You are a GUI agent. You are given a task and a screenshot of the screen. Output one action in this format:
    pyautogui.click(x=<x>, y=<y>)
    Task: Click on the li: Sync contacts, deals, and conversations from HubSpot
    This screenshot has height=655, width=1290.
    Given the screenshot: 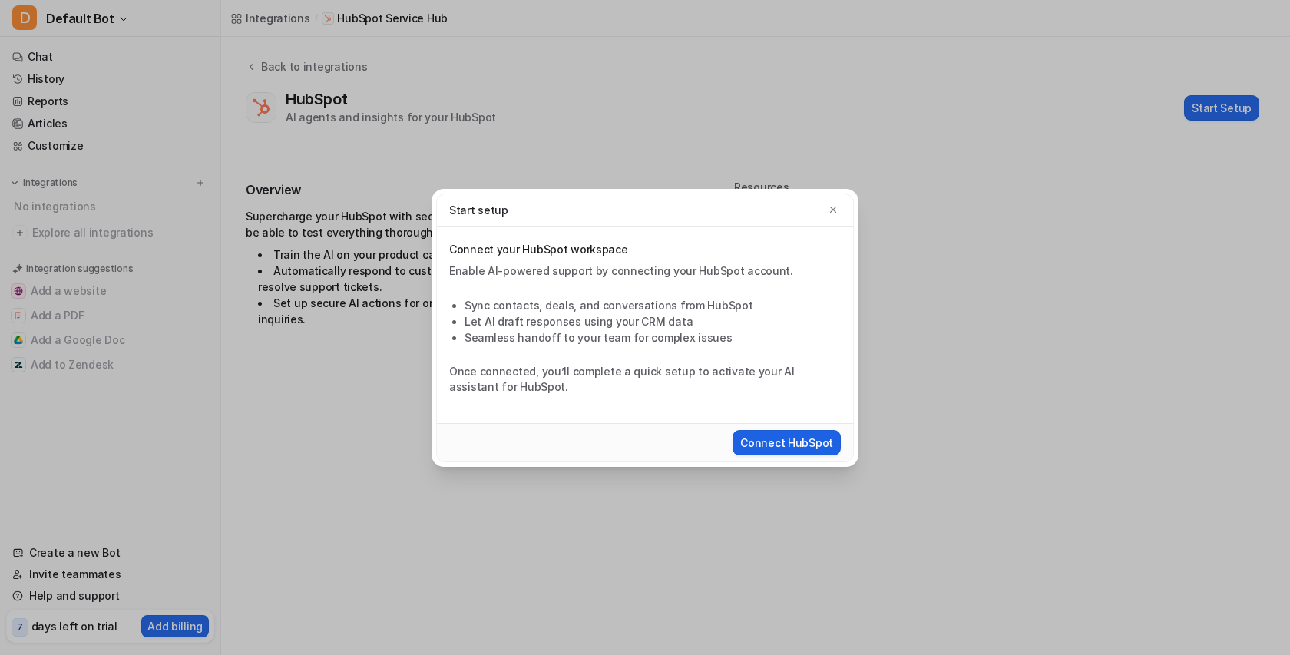 What is the action you would take?
    pyautogui.click(x=653, y=305)
    